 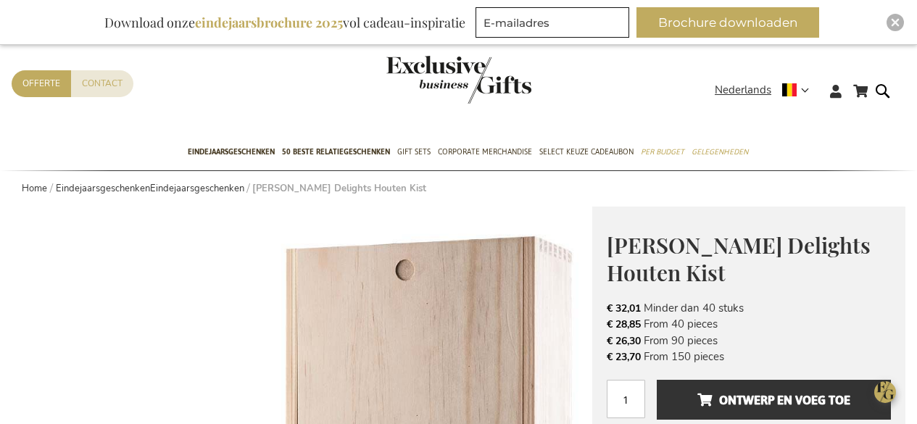 I want to click on a: store logo, so click(x=423, y=80).